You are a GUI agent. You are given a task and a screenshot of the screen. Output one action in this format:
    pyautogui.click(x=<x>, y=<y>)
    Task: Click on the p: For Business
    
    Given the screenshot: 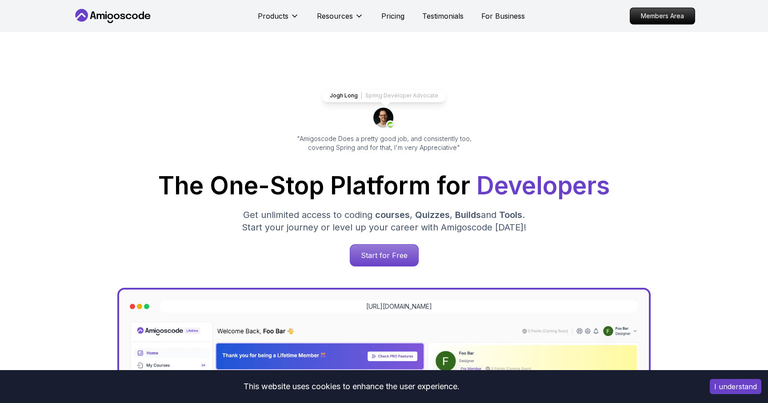 What is the action you would take?
    pyautogui.click(x=503, y=16)
    